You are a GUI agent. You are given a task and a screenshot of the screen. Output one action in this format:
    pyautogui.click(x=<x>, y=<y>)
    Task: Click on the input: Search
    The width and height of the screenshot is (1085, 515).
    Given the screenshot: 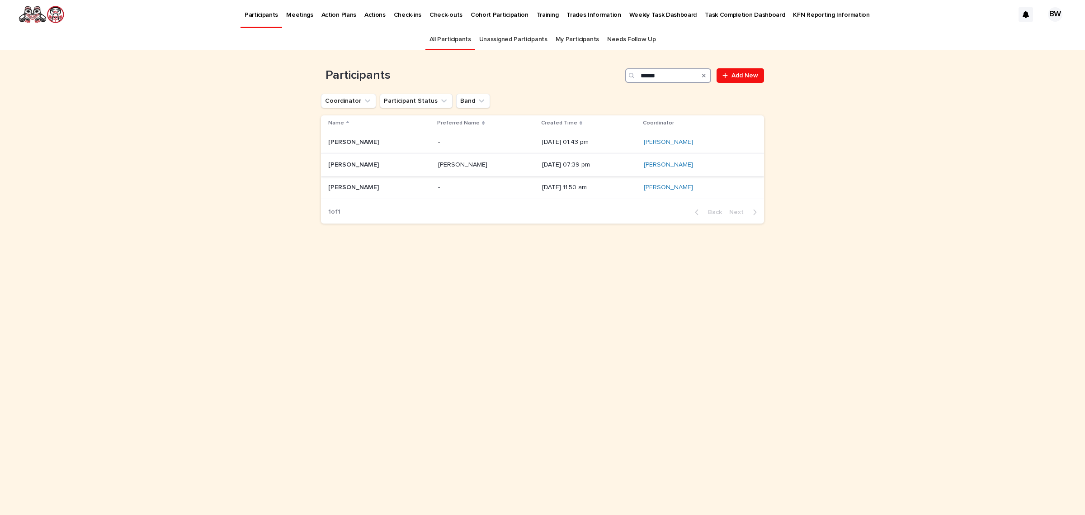 What is the action you would take?
    pyautogui.click(x=668, y=76)
    